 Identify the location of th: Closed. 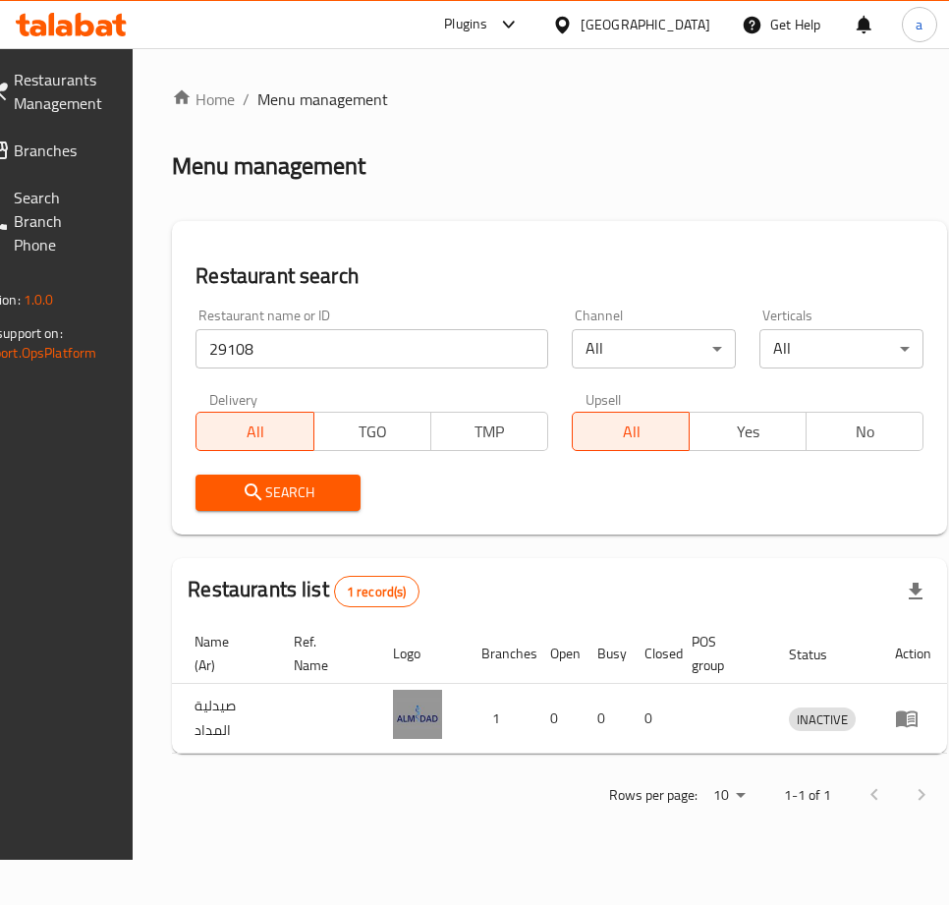
(652, 653).